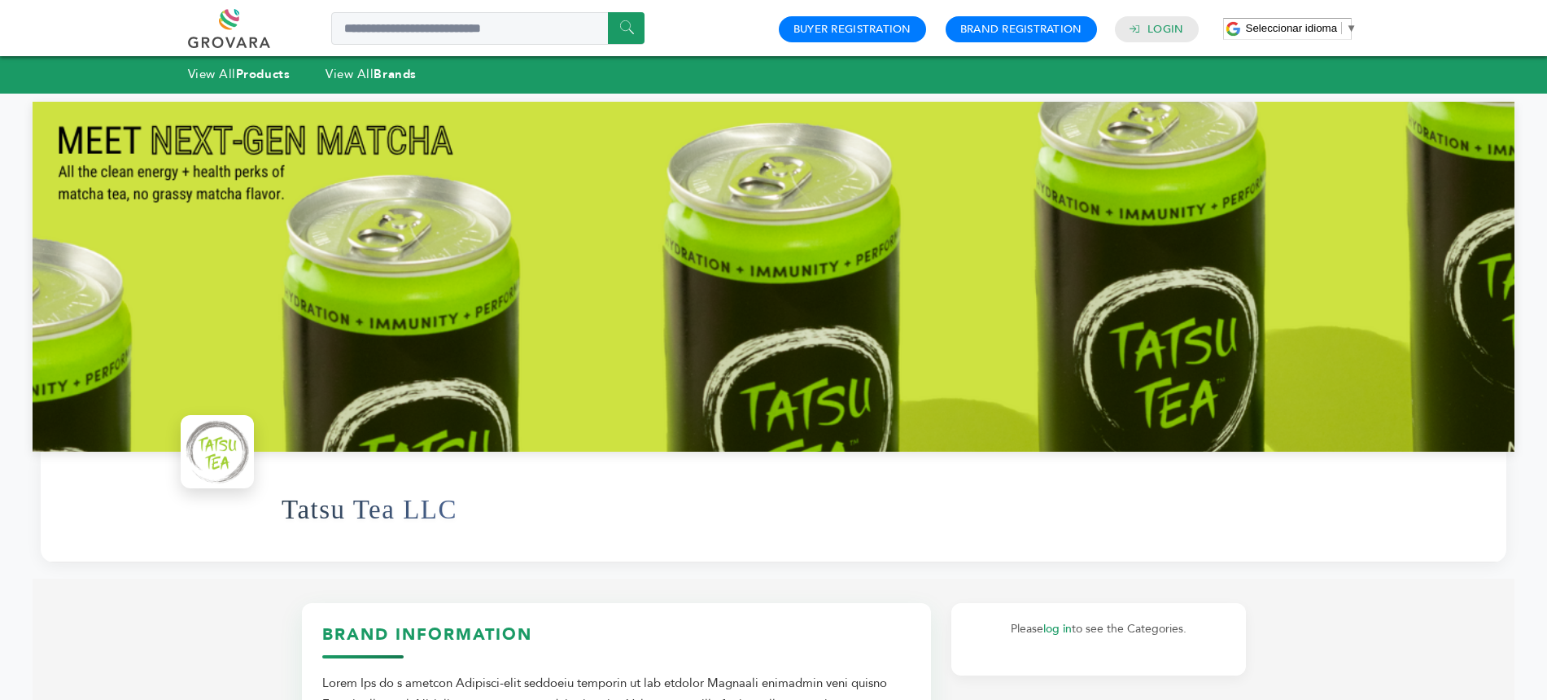  I want to click on a: Login, so click(1165, 29).